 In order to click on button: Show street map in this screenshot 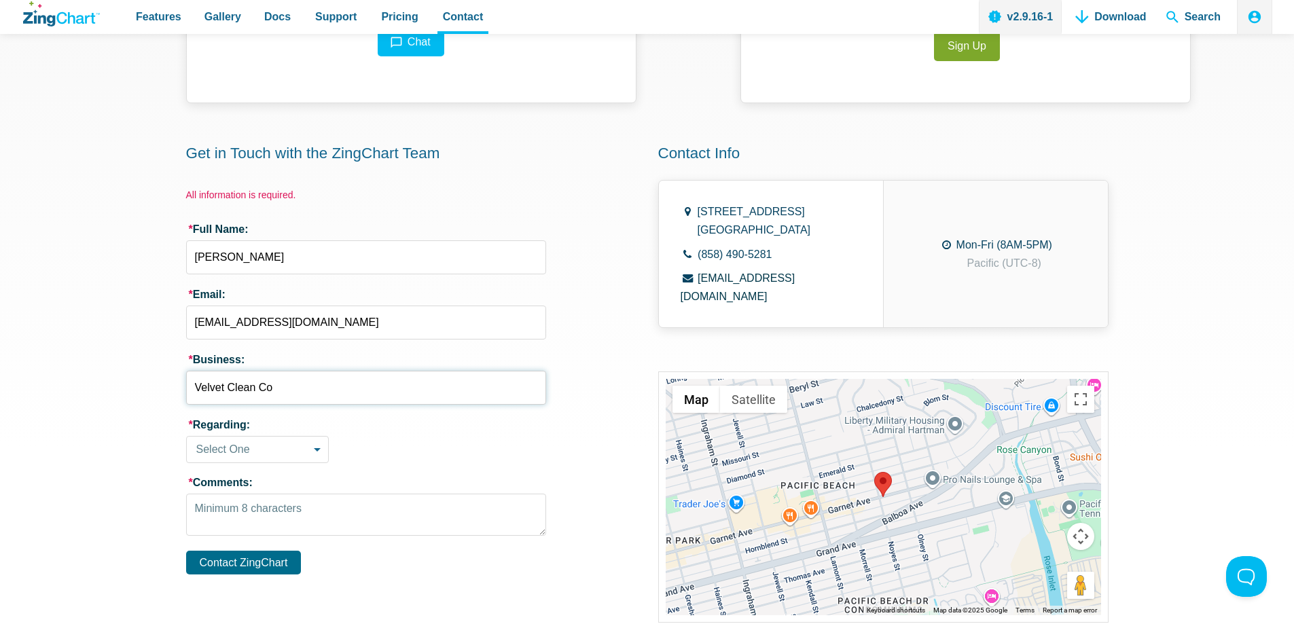, I will do `click(696, 399)`.